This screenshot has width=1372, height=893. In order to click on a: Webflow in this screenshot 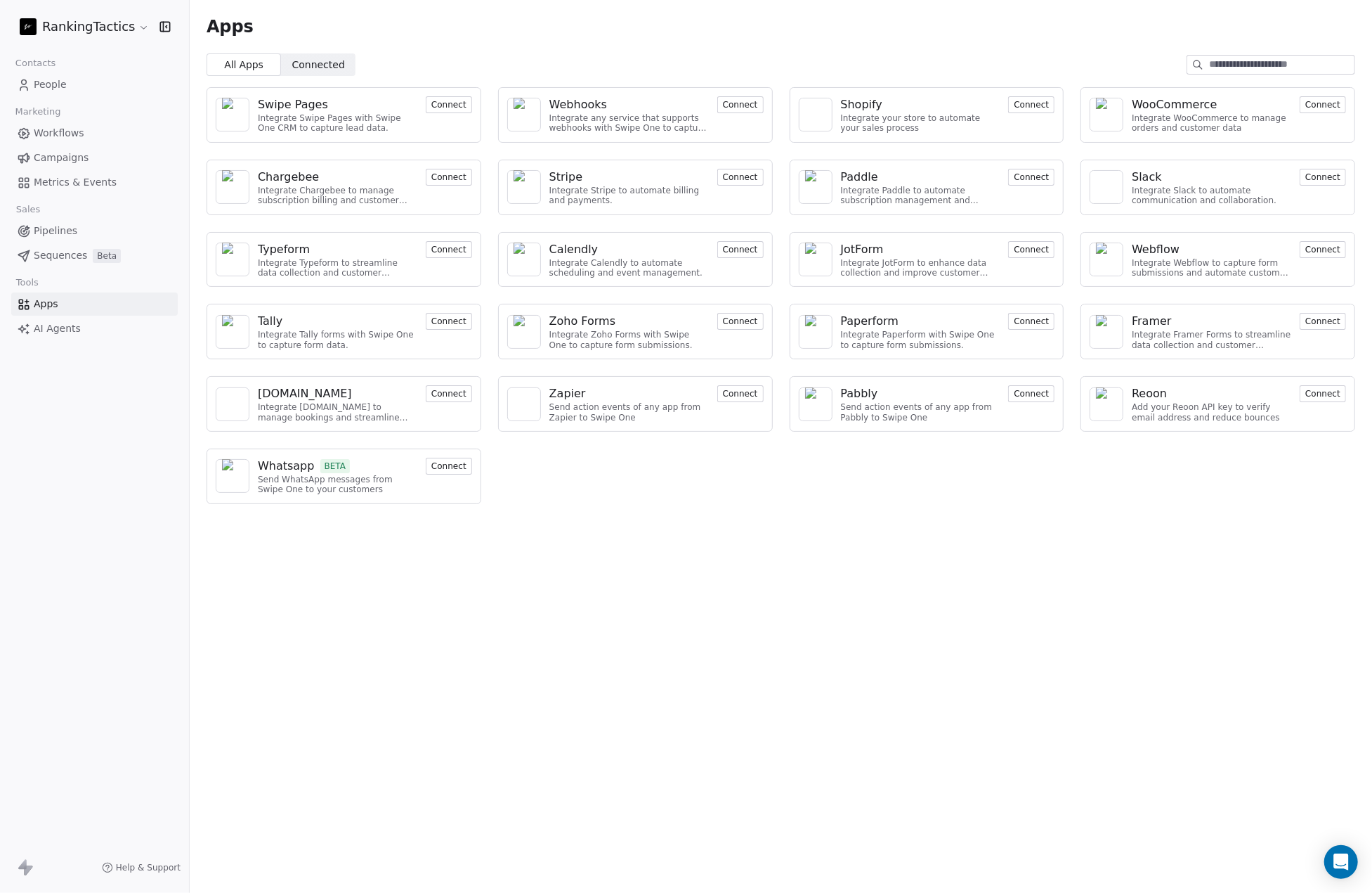, I will do `click(1211, 249)`.